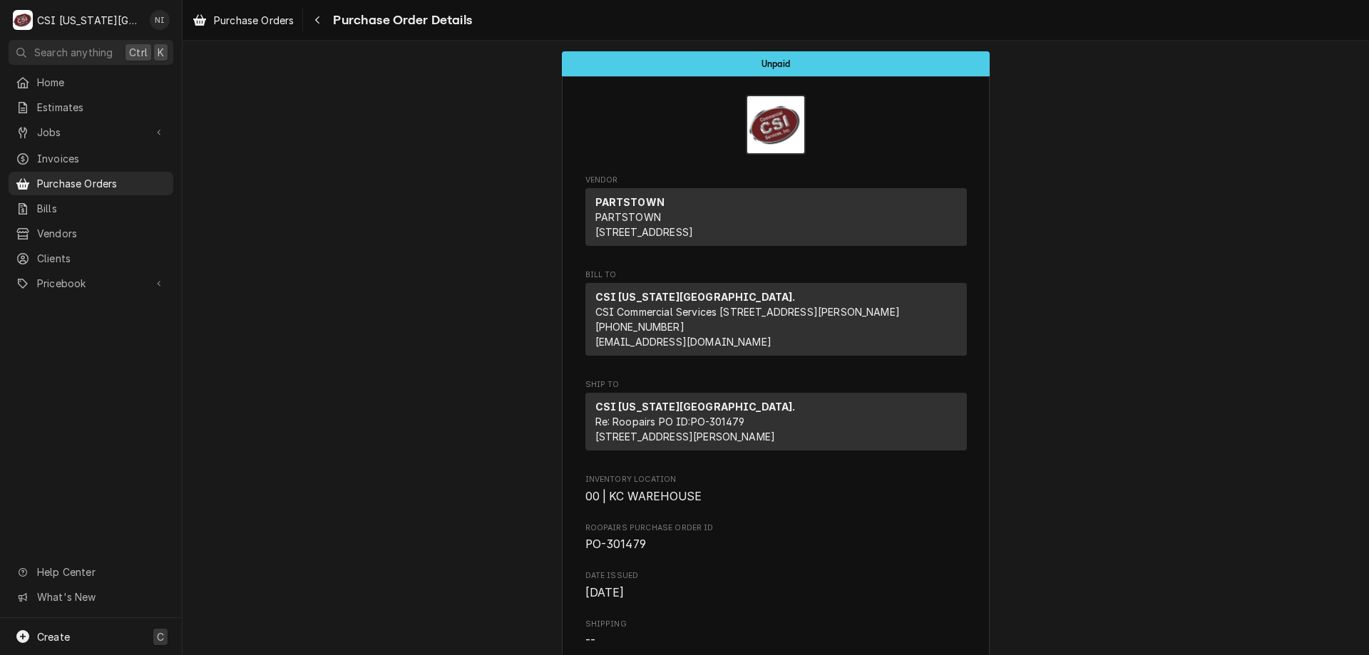 The image size is (1369, 655). I want to click on span: Shipping, so click(776, 624).